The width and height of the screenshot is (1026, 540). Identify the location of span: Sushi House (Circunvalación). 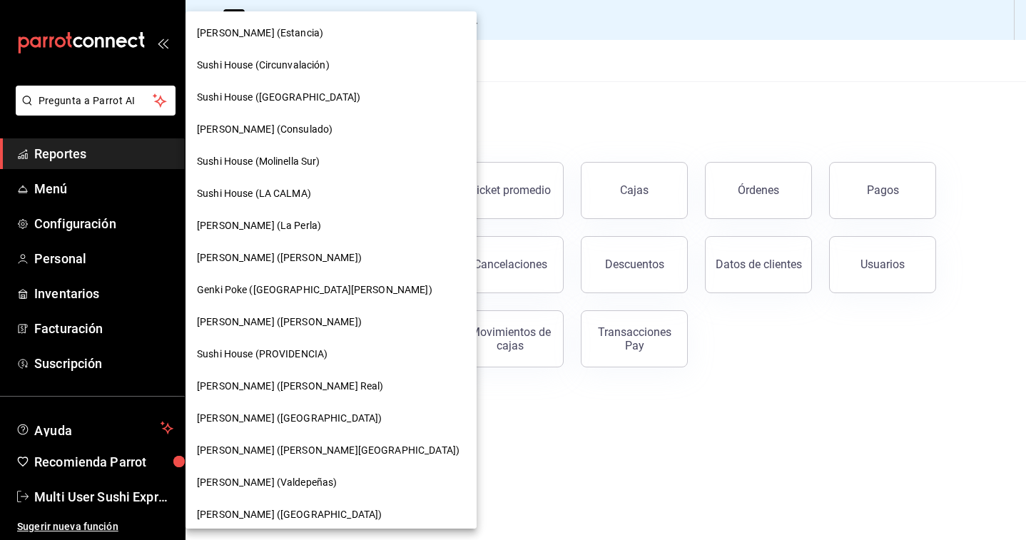
(263, 65).